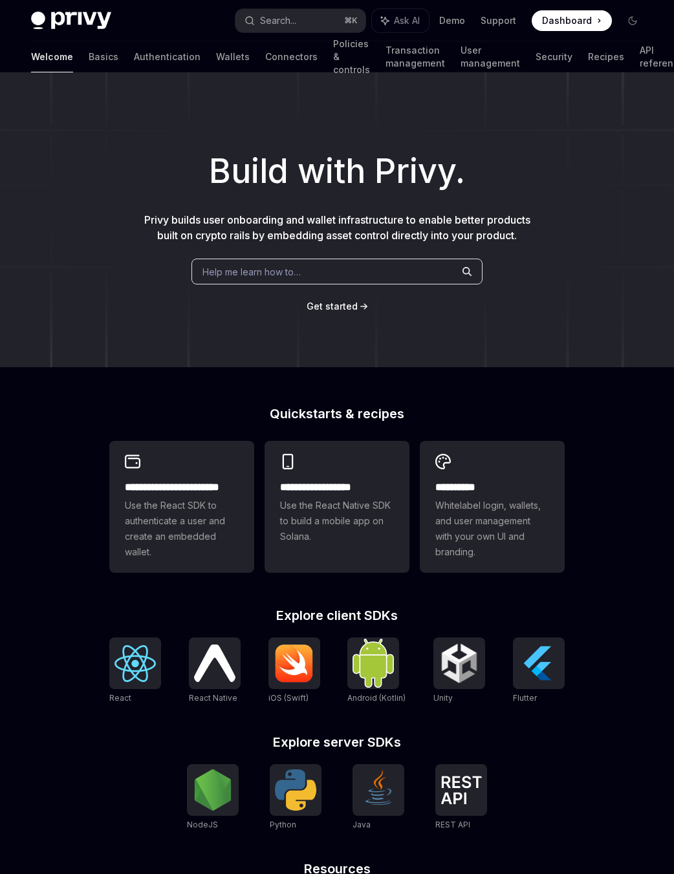 The width and height of the screenshot is (674, 874). Describe the element at coordinates (453, 825) in the screenshot. I see `span: REST API` at that location.